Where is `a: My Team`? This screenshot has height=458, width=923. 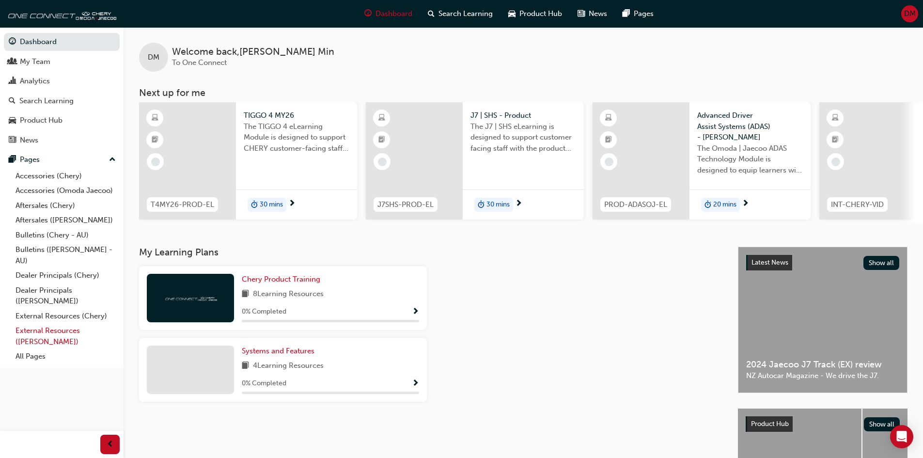
a: My Team is located at coordinates (62, 62).